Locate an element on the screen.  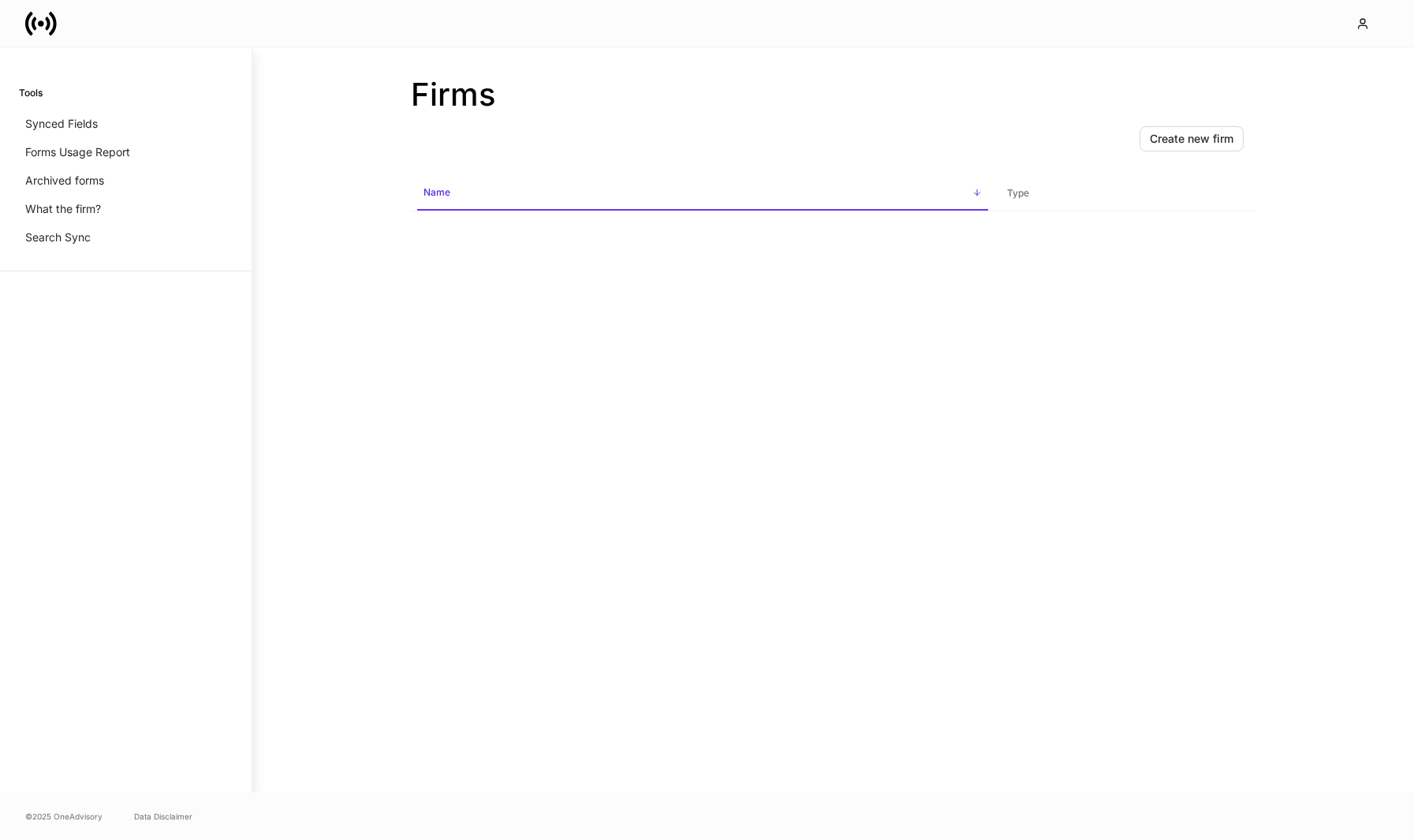
span: Name is located at coordinates (702, 193).